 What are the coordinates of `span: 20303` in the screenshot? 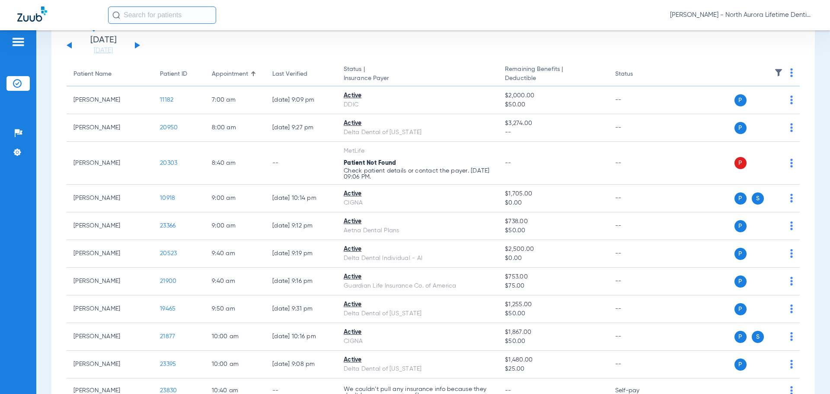 It's located at (169, 163).